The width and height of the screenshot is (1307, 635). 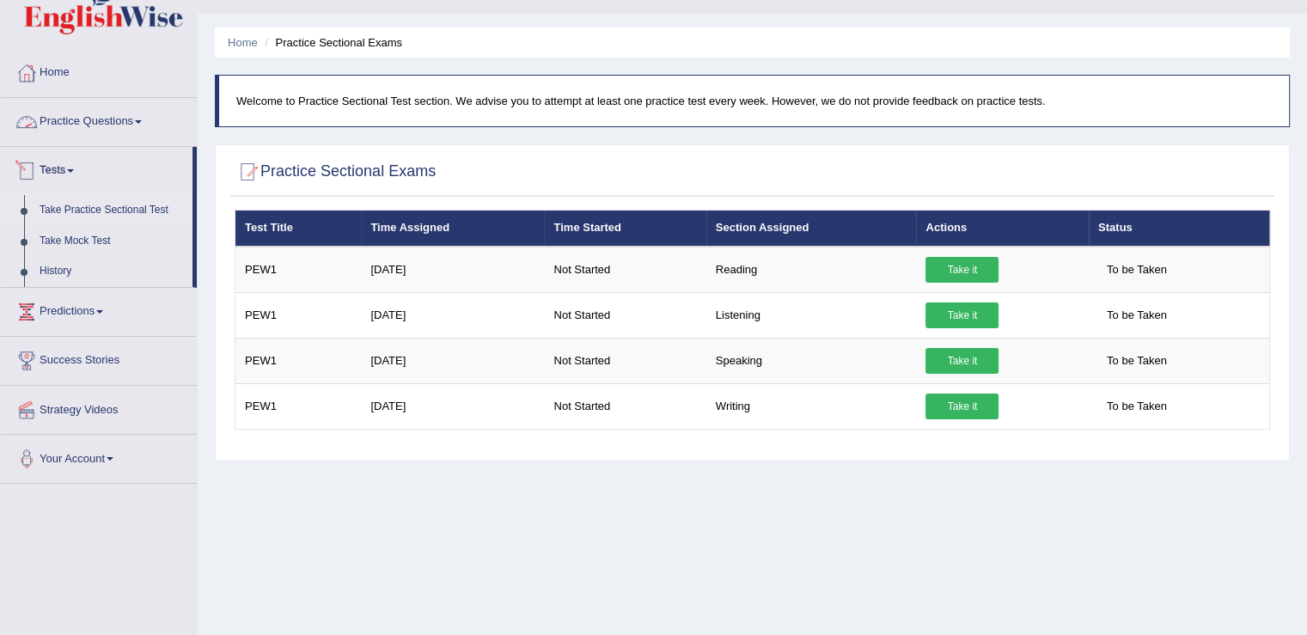 I want to click on td: Speaking, so click(x=811, y=360).